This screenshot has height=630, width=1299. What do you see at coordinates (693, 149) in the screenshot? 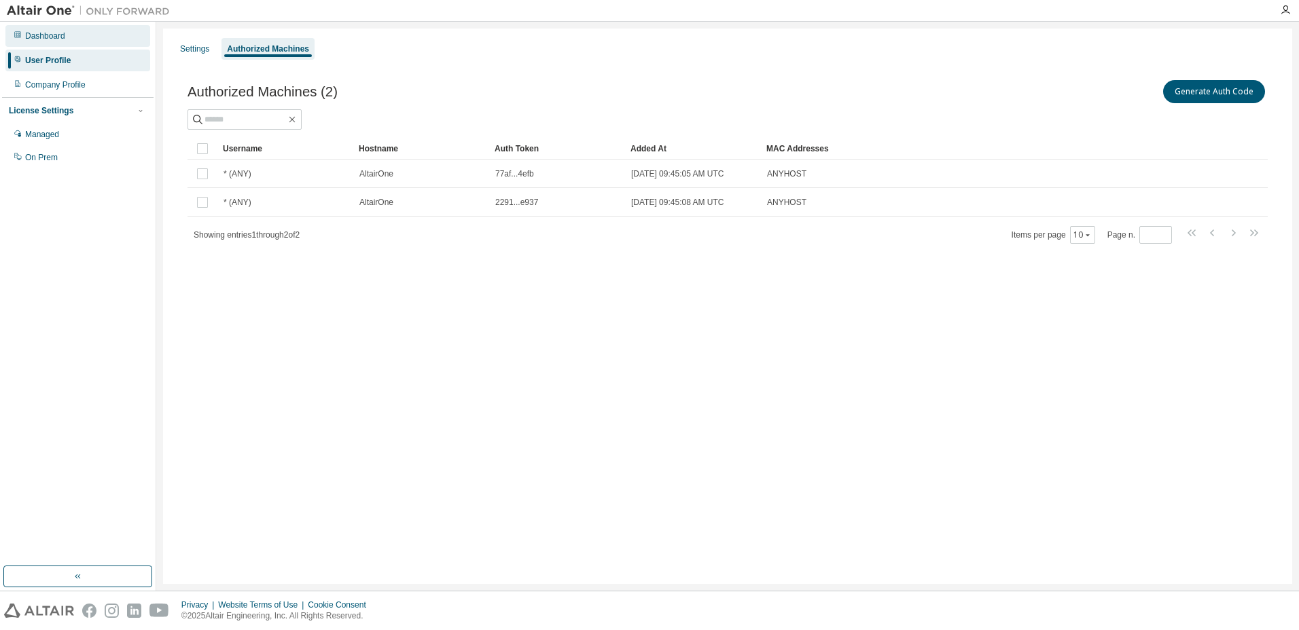
I see `div: Added At` at bounding box center [693, 149].